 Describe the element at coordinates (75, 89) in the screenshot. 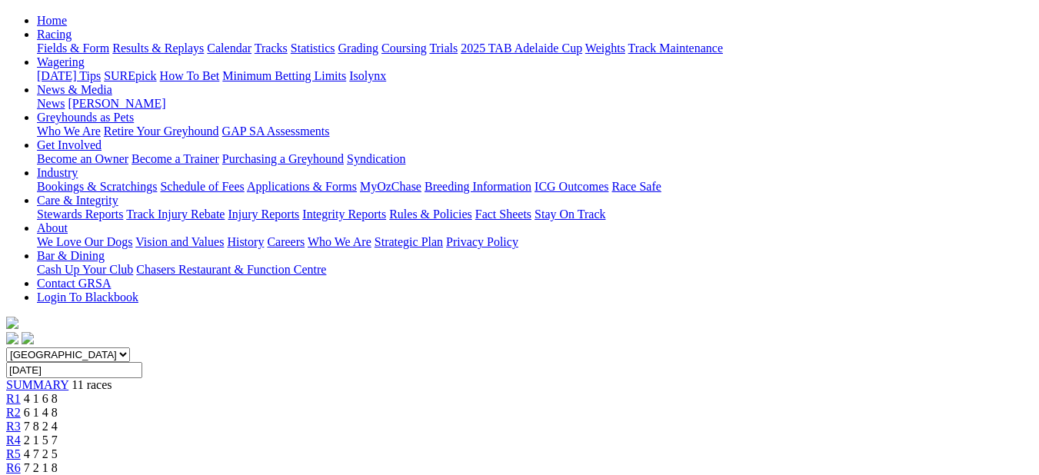

I see `a: News & Media` at that location.